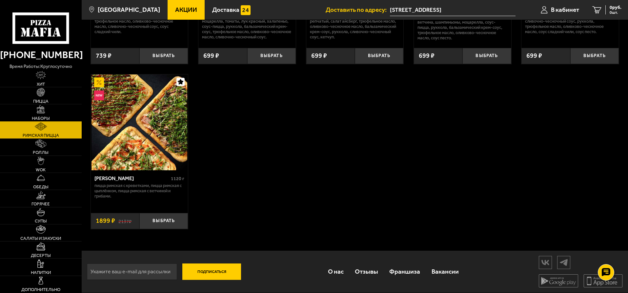 The width and height of the screenshot is (628, 293). I want to click on span: 1120 г, so click(177, 178).